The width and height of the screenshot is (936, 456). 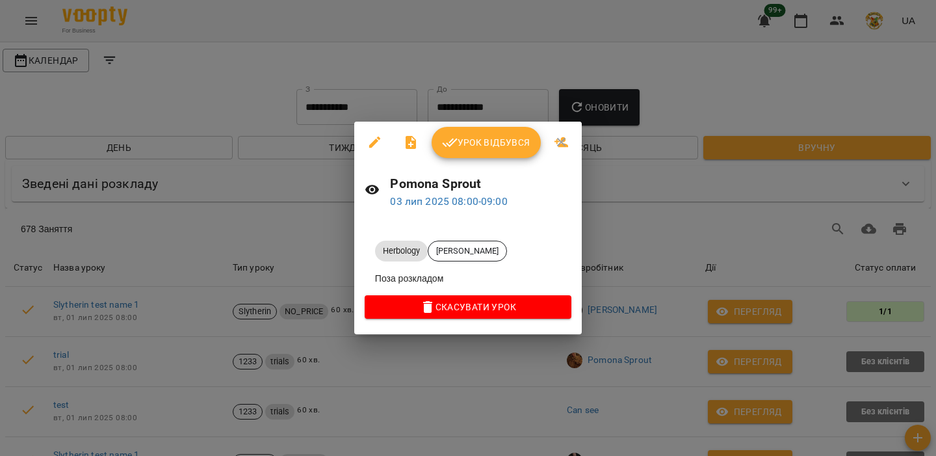 What do you see at coordinates (468, 307) in the screenshot?
I see `button: Скасувати Урок` at bounding box center [468, 307].